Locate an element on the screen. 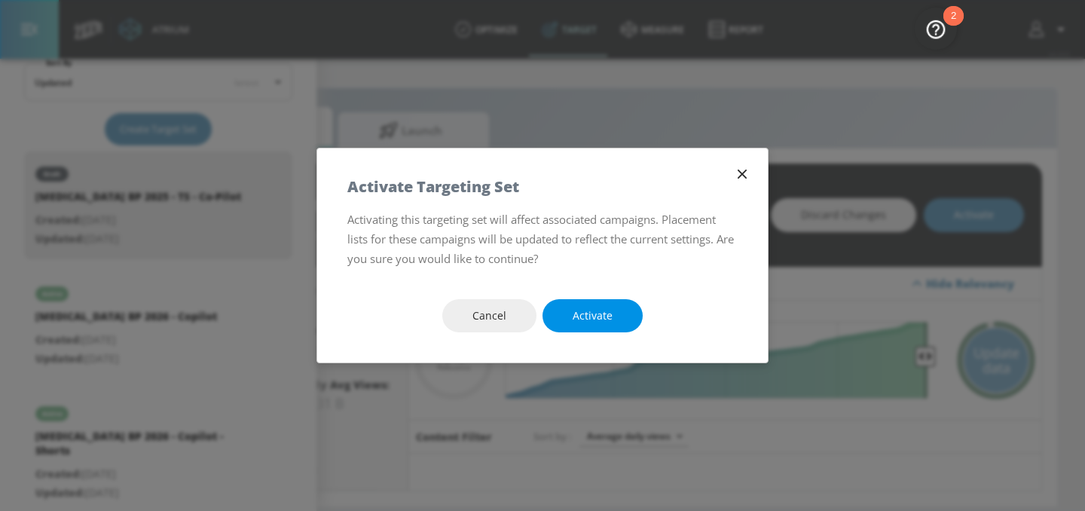 The width and height of the screenshot is (1085, 511). p: Activating this targeting set will affect associated campaigns. Placement lists for these campaig... is located at coordinates (543, 239).